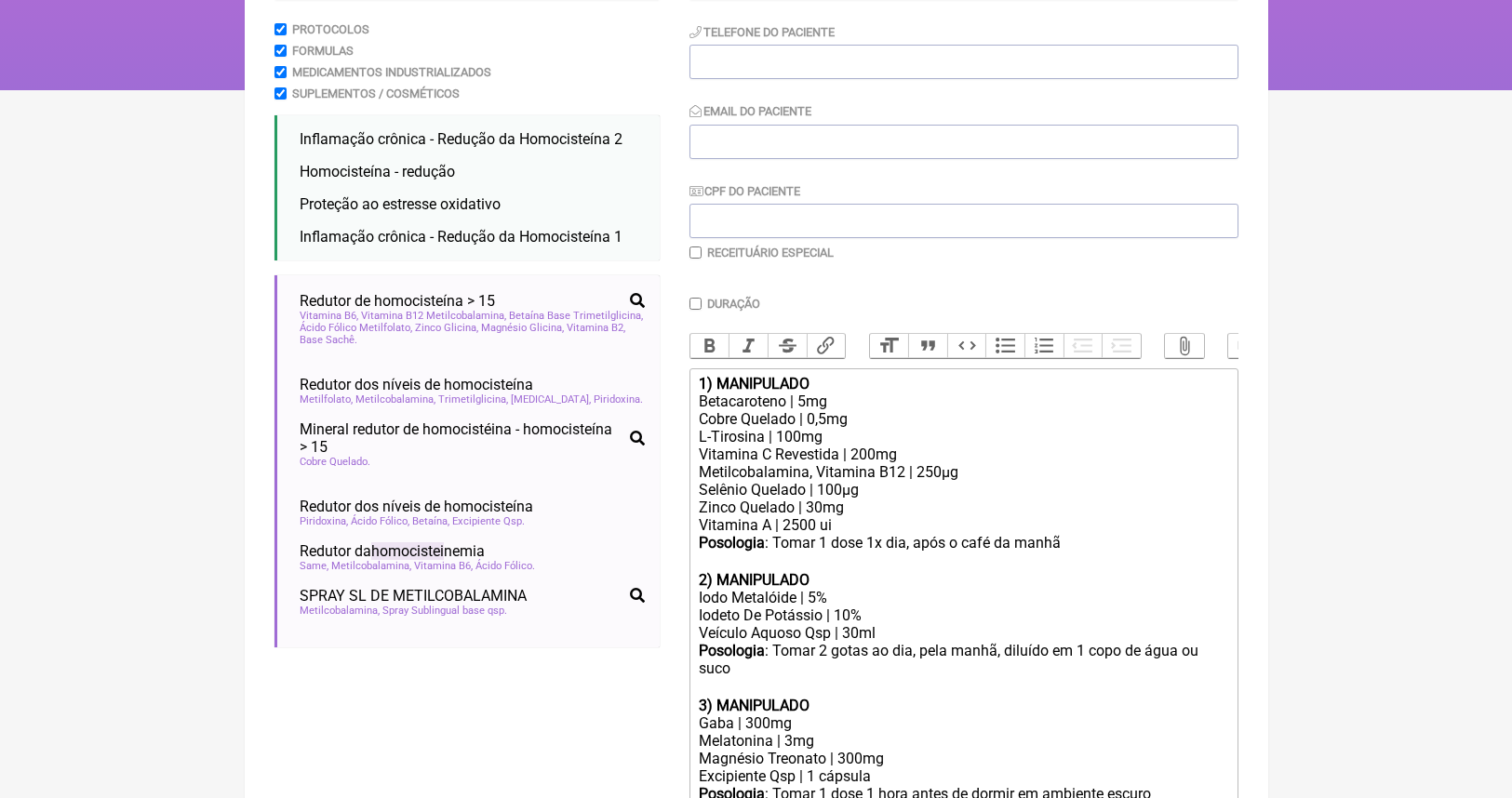  Describe the element at coordinates (751, 110) in the screenshot. I see `label: Email do Paciente` at that location.